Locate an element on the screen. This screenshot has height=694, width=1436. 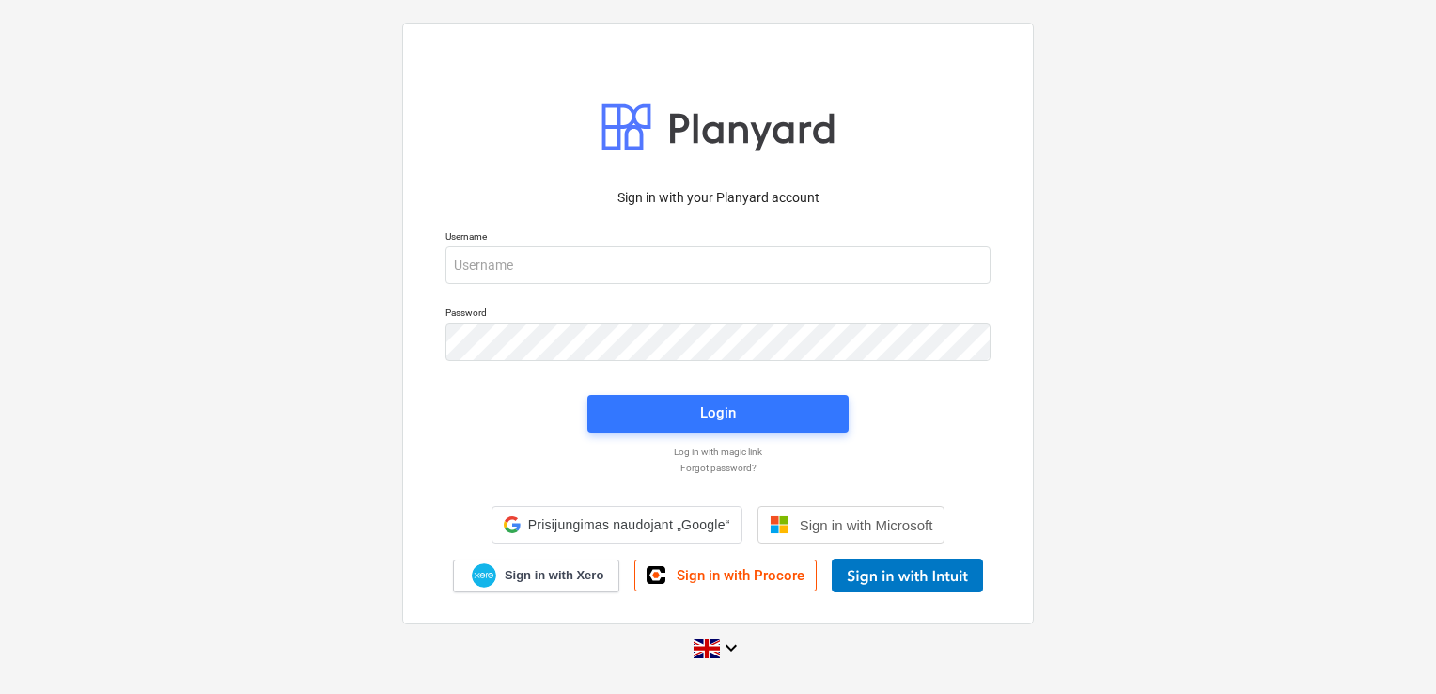
img: Microsoft logo is located at coordinates (779, 524).